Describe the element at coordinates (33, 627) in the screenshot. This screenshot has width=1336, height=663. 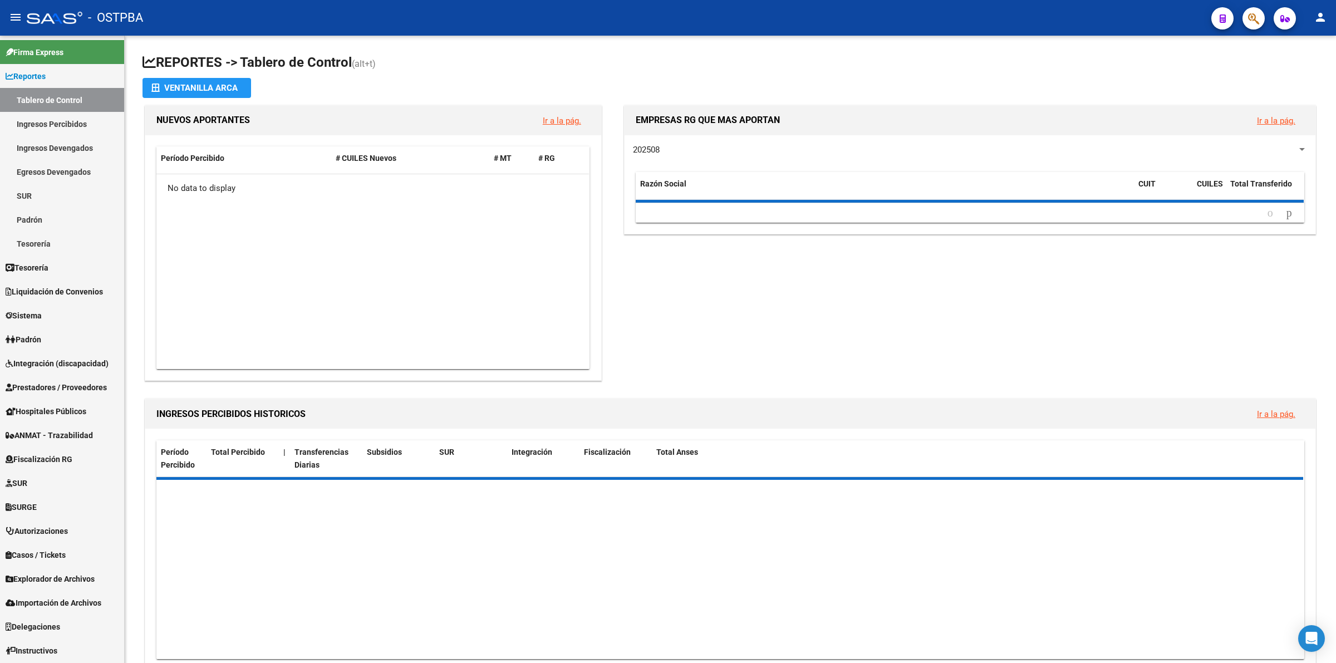
I see `span: Delegaciones` at that location.